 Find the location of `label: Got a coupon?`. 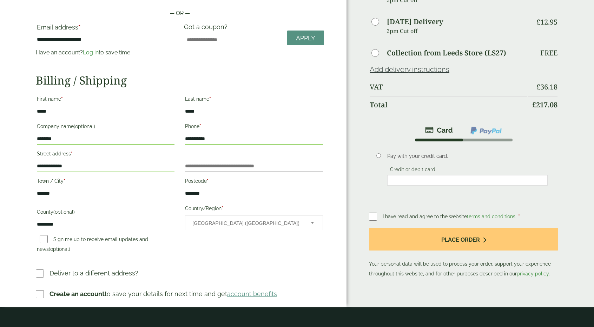

label: Got a coupon? is located at coordinates (207, 28).